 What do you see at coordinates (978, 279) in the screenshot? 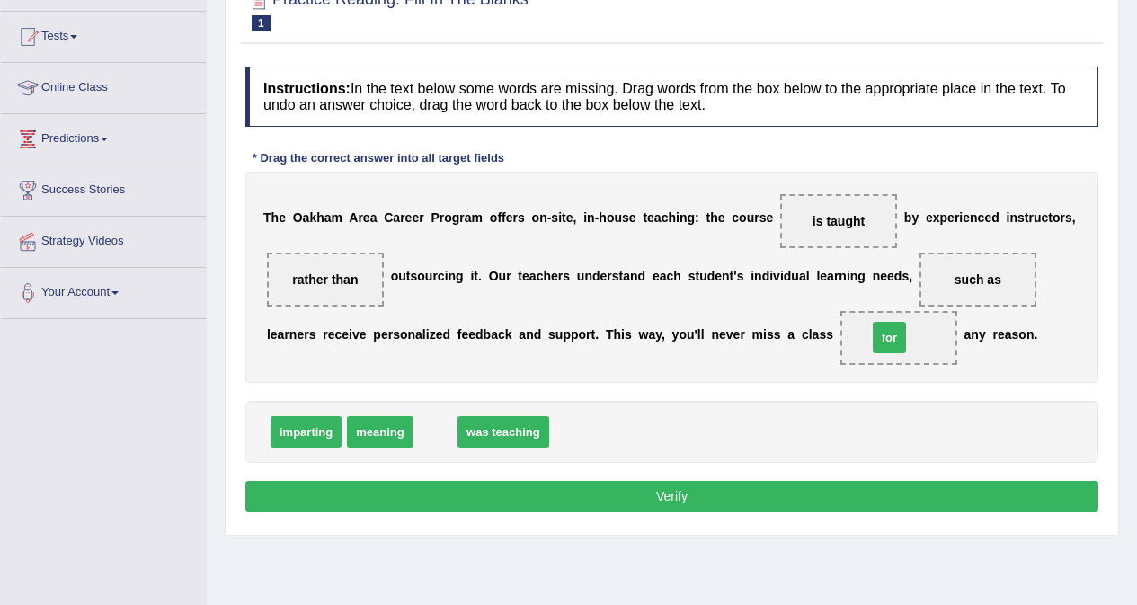
I see `span: such as` at bounding box center [978, 279].